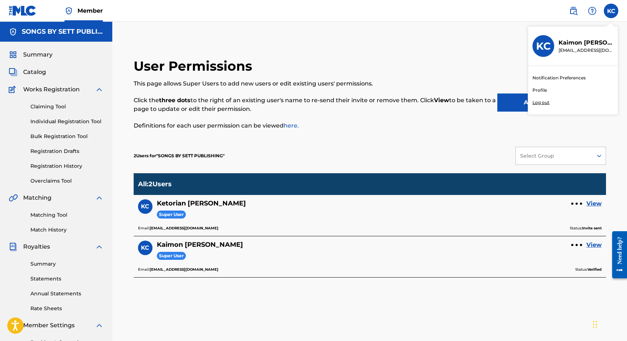  Describe the element at coordinates (69, 11) in the screenshot. I see `img: Top Rightsholder` at that location.